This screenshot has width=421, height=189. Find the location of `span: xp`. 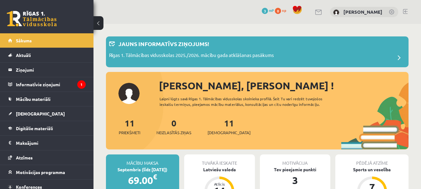

span: xp is located at coordinates (284, 10).